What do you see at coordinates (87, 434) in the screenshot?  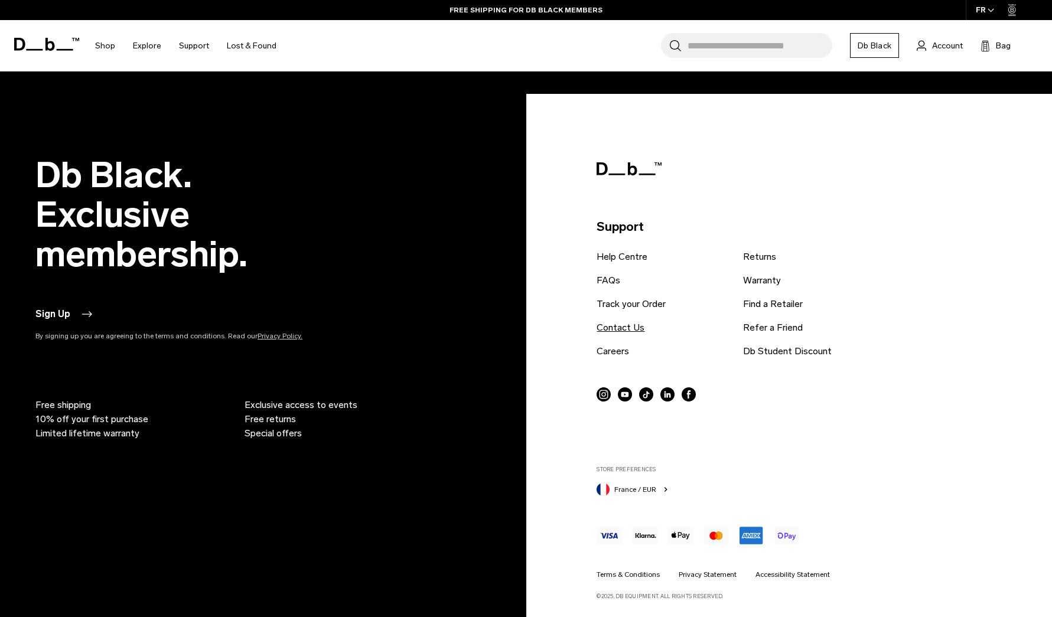 I see `span: Limited lifetime warranty` at bounding box center [87, 434].